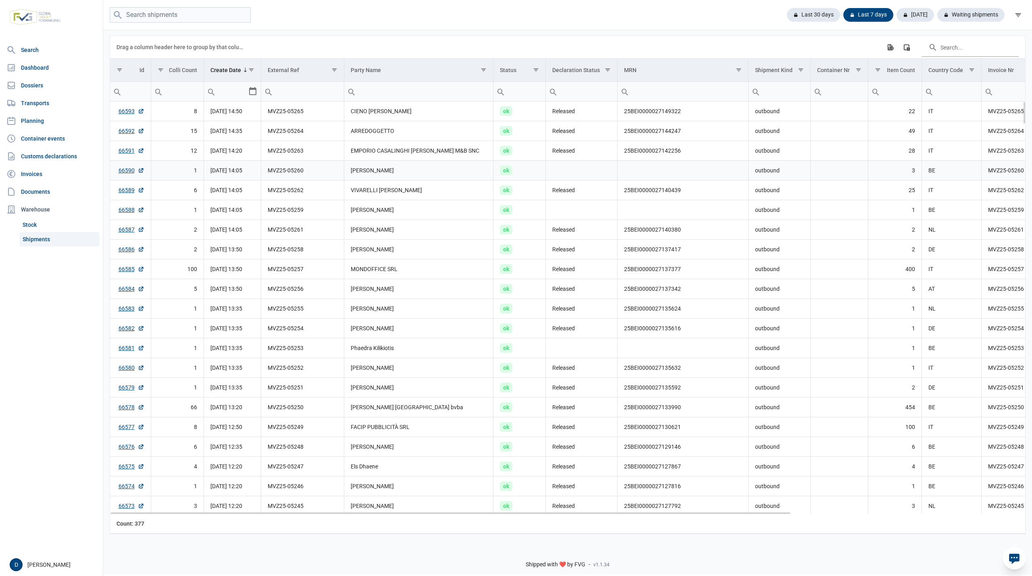 Image resolution: width=1032 pixels, height=576 pixels. Describe the element at coordinates (895, 467) in the screenshot. I see `td: 4` at that location.